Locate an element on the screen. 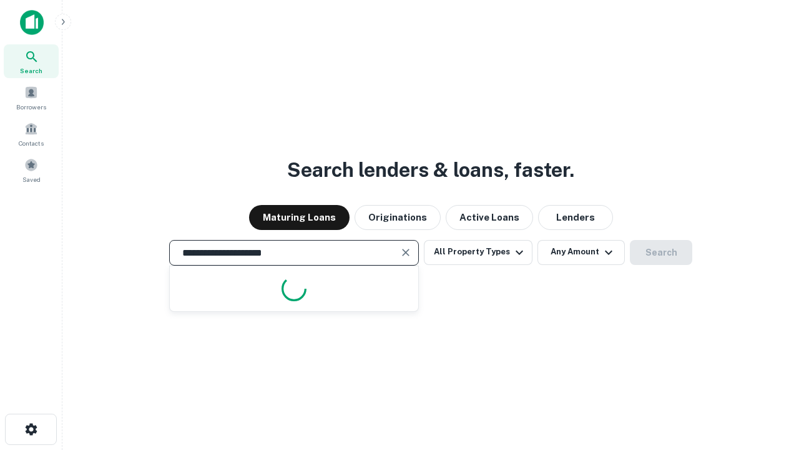  span: Search is located at coordinates (31, 71).